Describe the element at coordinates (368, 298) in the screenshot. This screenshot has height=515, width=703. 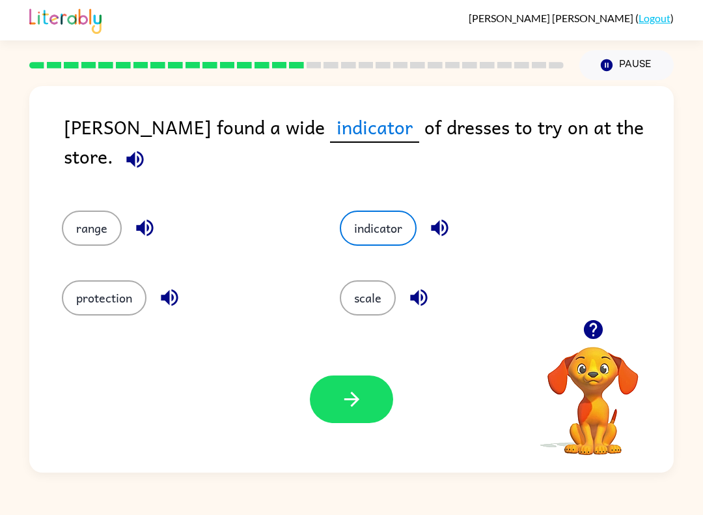
I see `button: scale` at that location.